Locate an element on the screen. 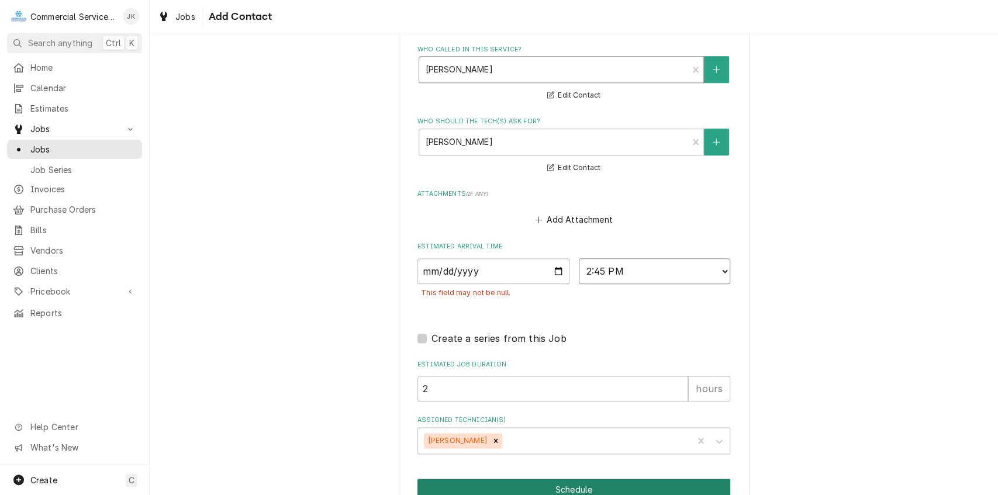 This screenshot has width=998, height=495. span: Estimates is located at coordinates (83, 108).